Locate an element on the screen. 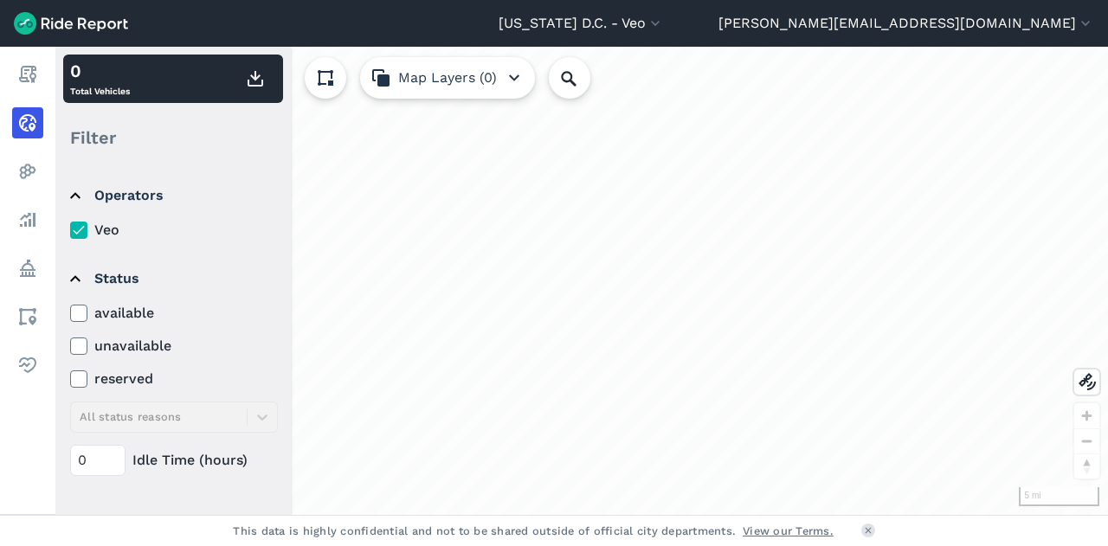 The width and height of the screenshot is (1108, 546). summary: Operators is located at coordinates (172, 196).